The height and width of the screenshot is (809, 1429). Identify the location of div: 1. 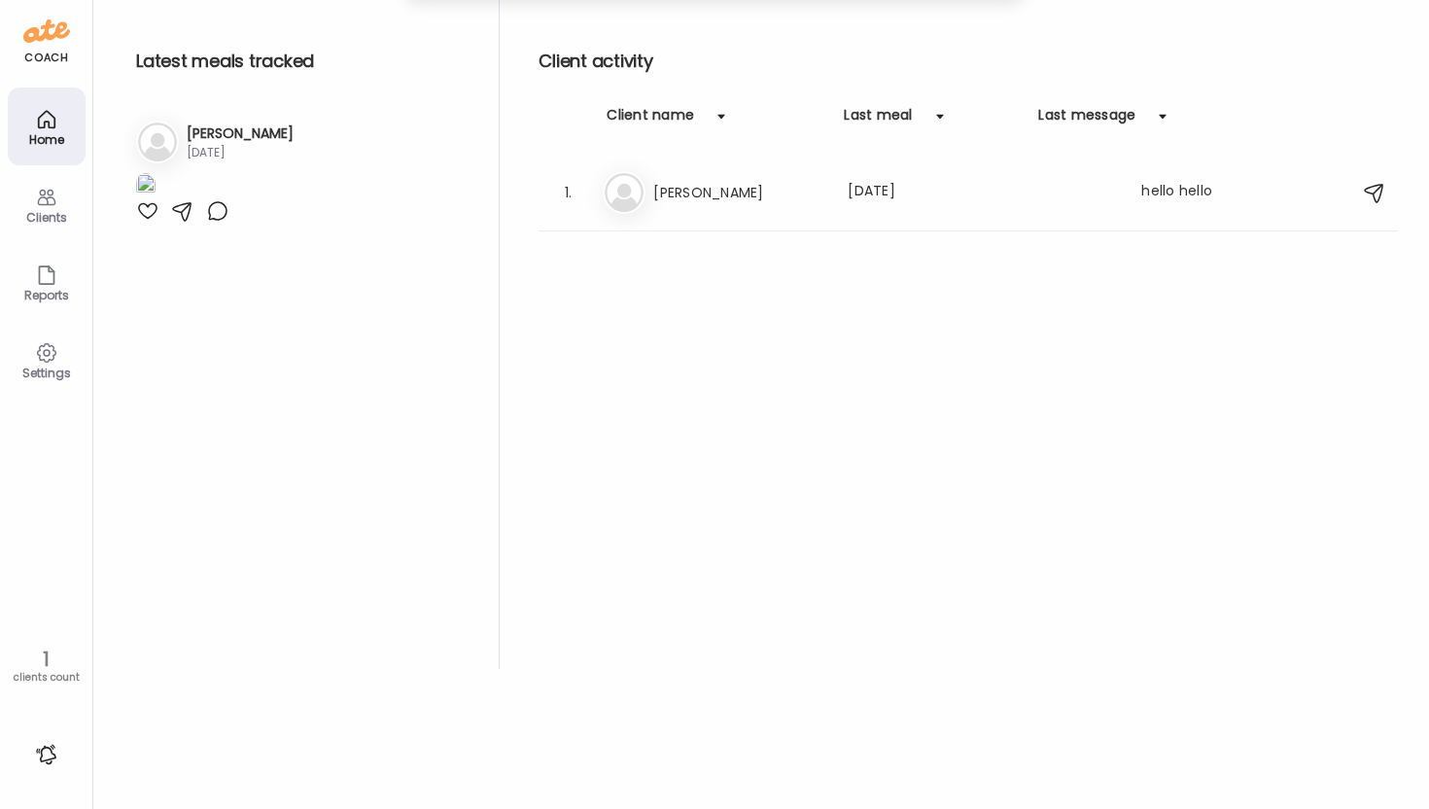
(46, 659).